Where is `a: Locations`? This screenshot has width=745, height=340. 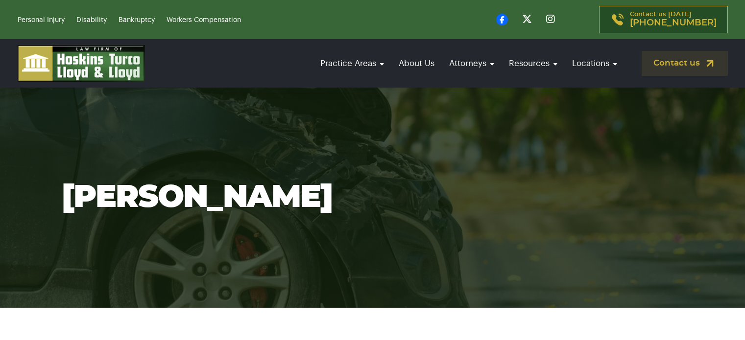
a: Locations is located at coordinates (594, 63).